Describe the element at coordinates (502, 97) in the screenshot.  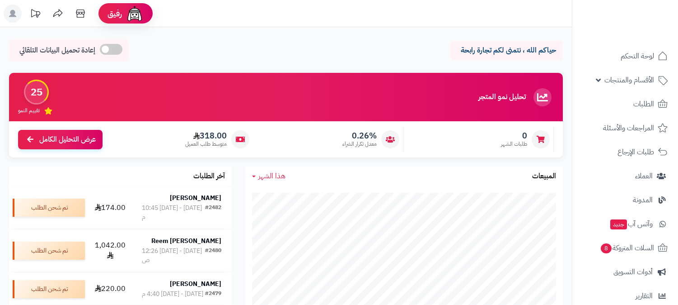
I see `h3: تحليل نمو المتجر` at that location.